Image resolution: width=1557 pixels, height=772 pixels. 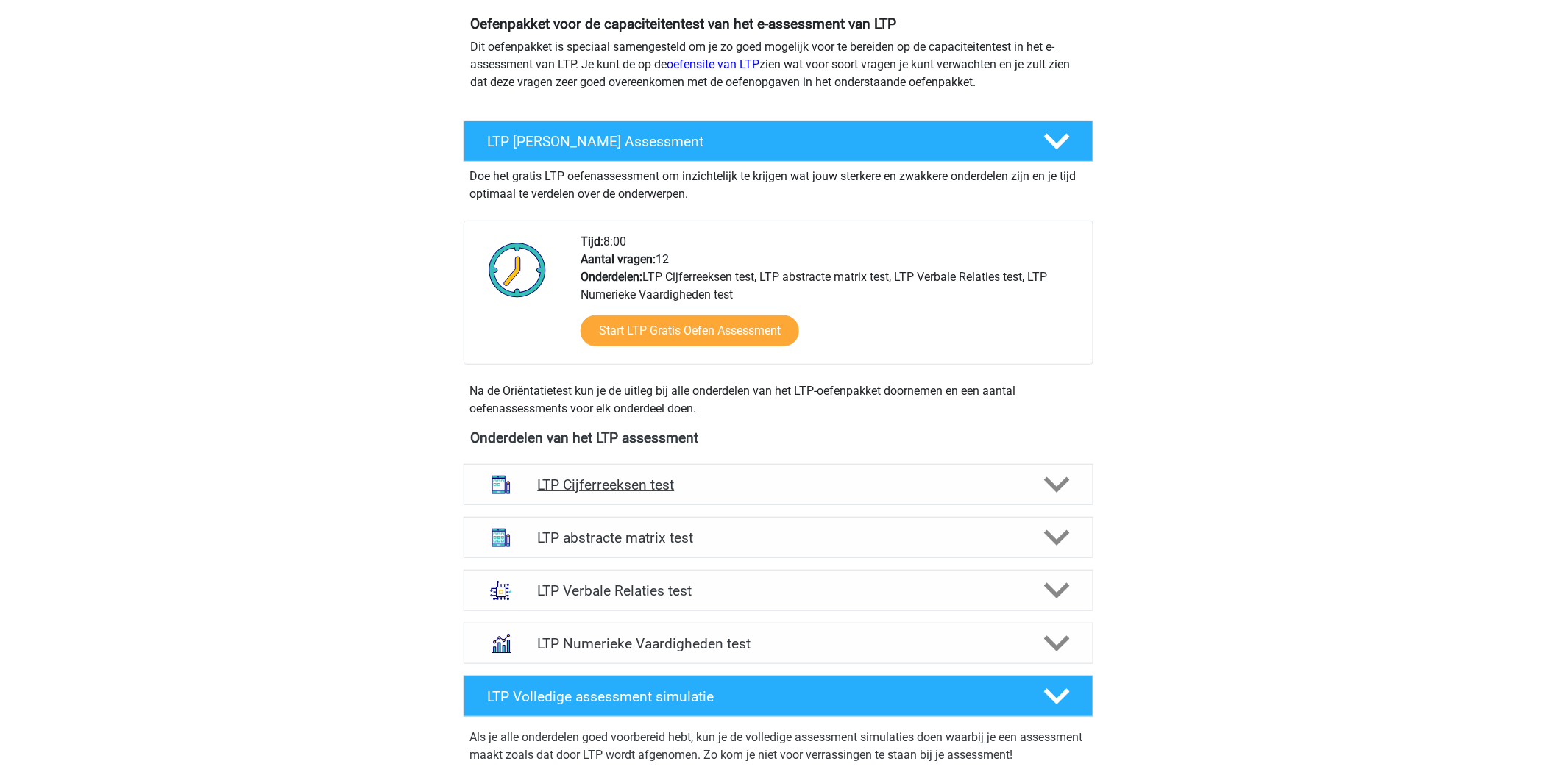 What do you see at coordinates (618, 259) in the screenshot?
I see `b: Aantal vragen:` at bounding box center [618, 259].